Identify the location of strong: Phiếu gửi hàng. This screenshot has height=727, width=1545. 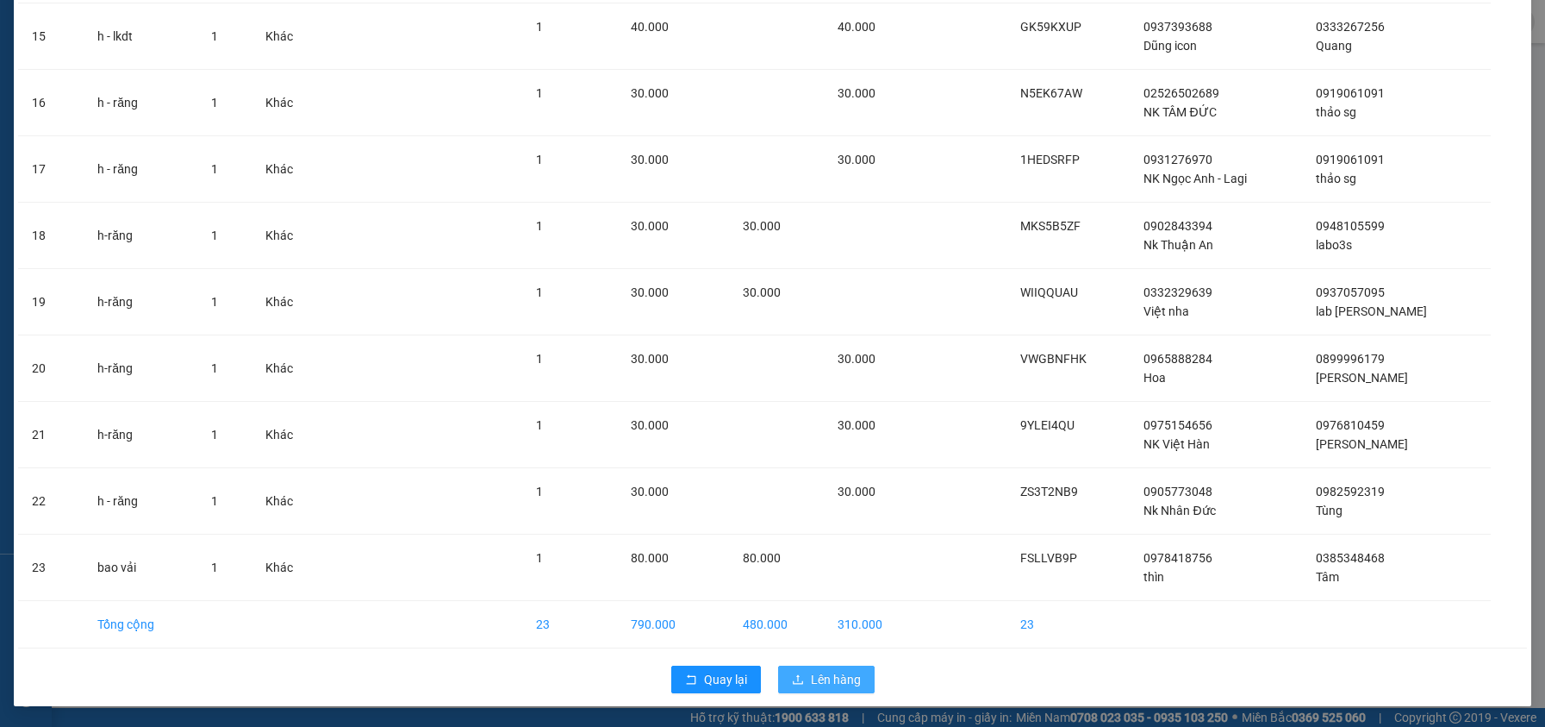
(61, 119).